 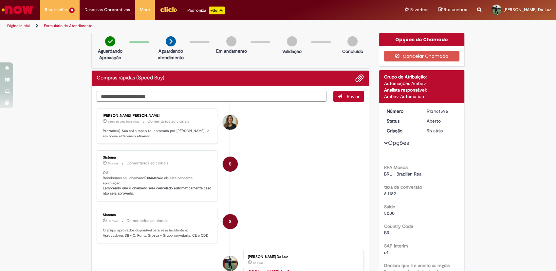 What do you see at coordinates (396, 168) in the screenshot?
I see `b: RPA Moeda` at bounding box center [396, 168].